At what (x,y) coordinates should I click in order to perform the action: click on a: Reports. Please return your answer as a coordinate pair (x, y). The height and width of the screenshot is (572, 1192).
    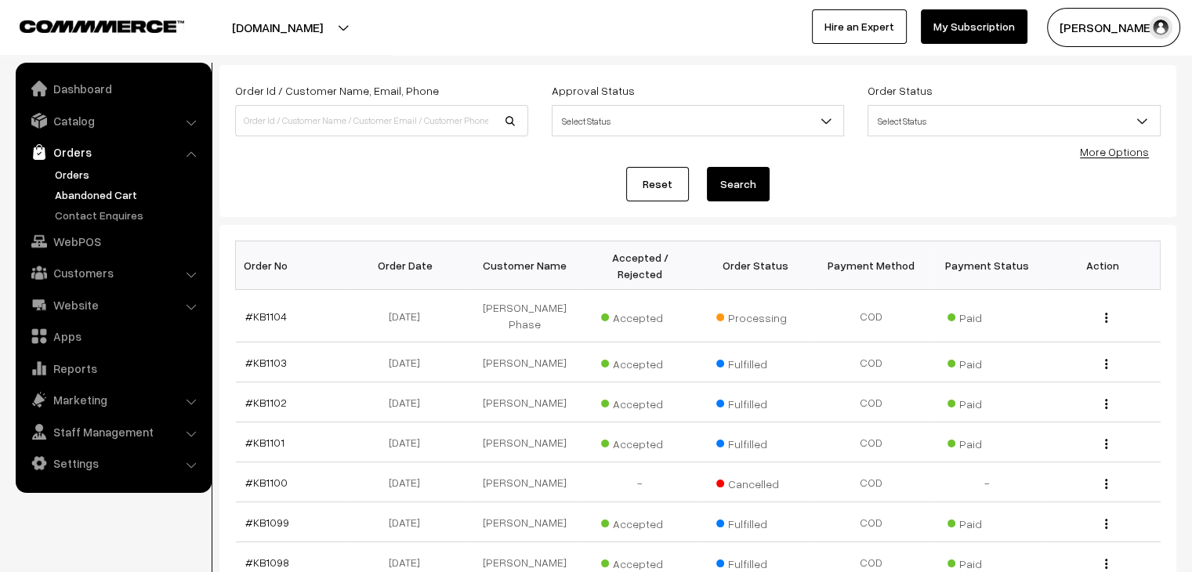
    Looking at the image, I should click on (113, 368).